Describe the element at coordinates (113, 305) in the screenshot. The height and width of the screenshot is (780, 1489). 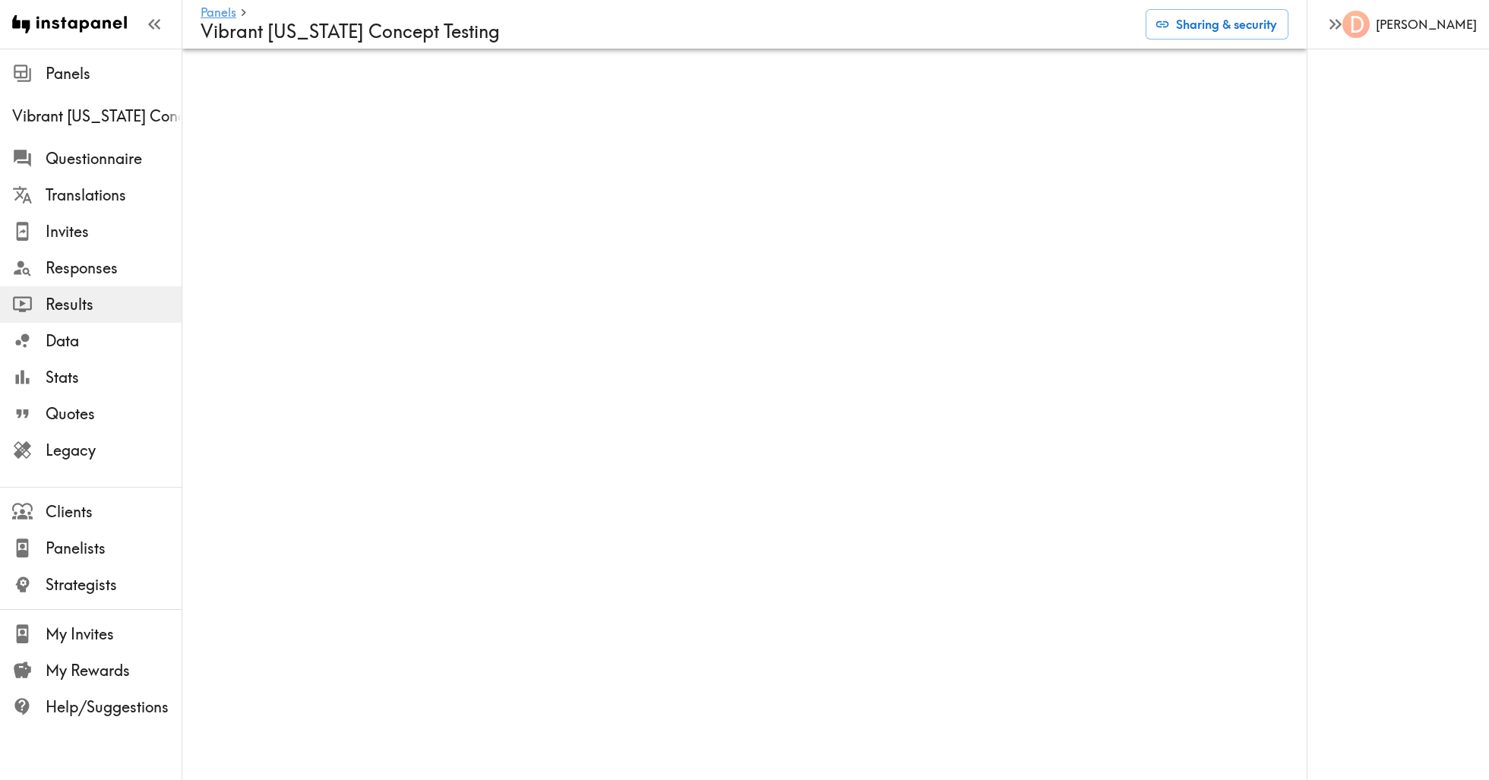
I see `span: Results` at that location.